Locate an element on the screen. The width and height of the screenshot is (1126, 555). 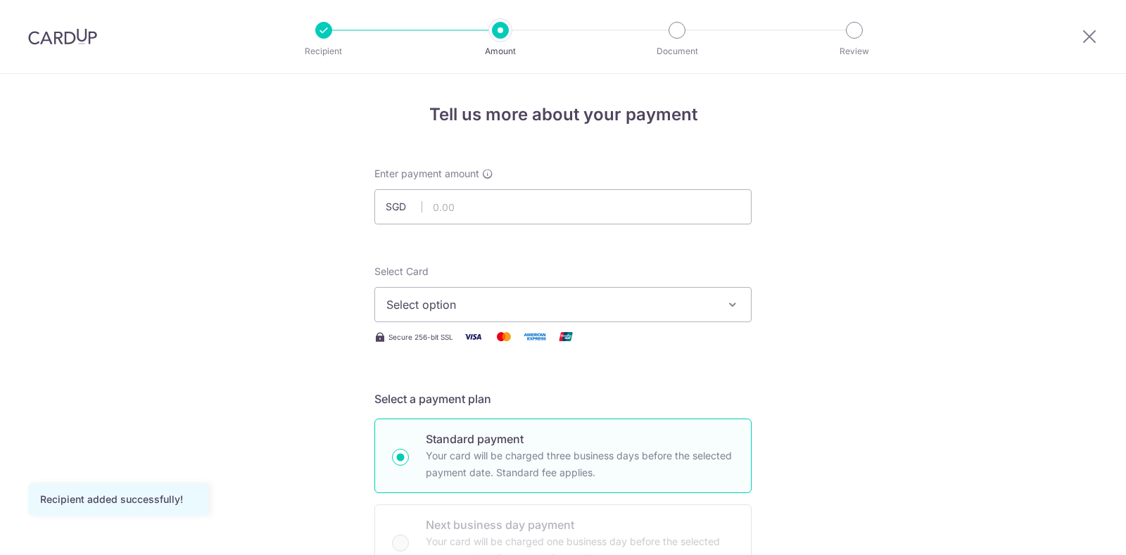
p: Amount is located at coordinates (500, 51).